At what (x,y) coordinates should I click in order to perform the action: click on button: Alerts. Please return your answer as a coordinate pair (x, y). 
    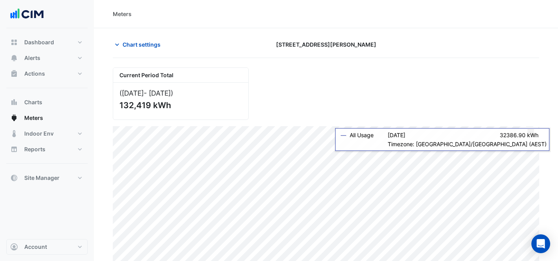
    Looking at the image, I should click on (47, 58).